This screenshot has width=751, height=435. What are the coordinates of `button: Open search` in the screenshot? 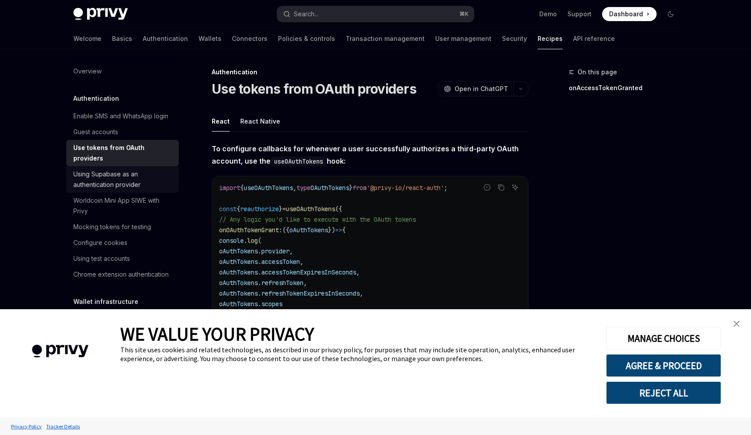 It's located at (376, 14).